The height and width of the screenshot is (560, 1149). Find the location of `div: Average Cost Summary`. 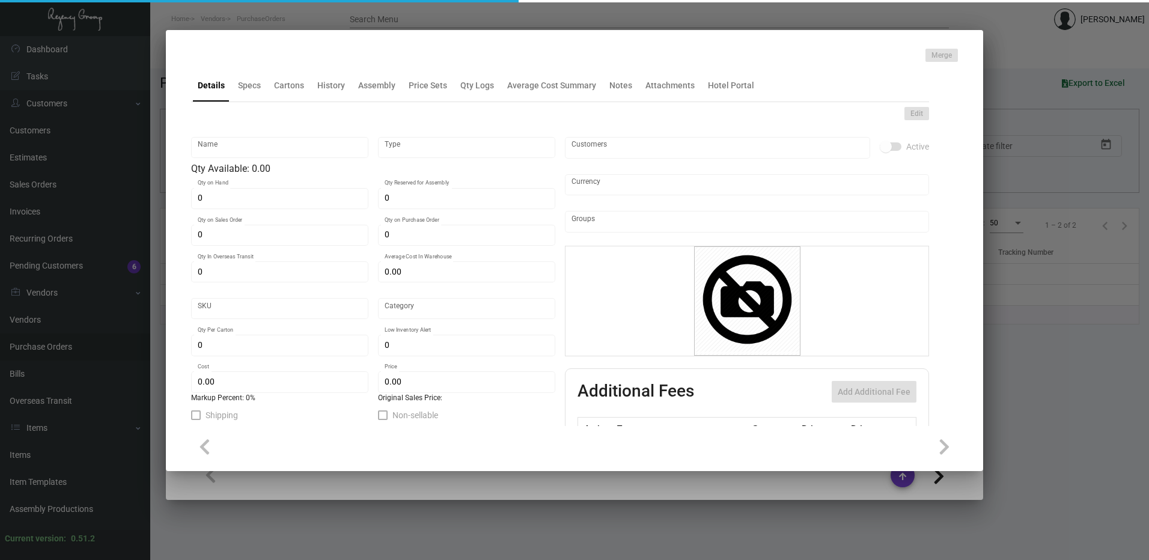

div: Average Cost Summary is located at coordinates (551, 85).